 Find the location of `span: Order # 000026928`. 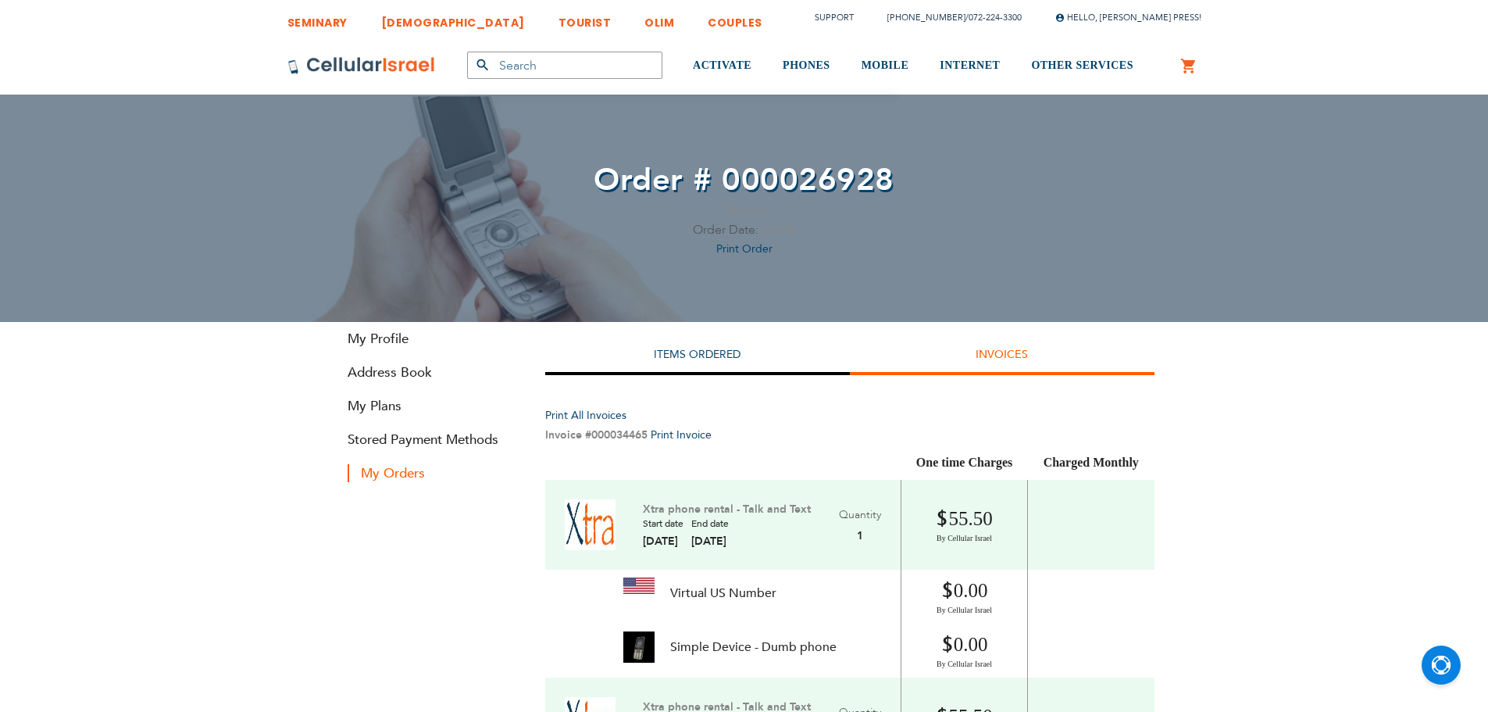

span: Order # 000026928 is located at coordinates (744, 180).